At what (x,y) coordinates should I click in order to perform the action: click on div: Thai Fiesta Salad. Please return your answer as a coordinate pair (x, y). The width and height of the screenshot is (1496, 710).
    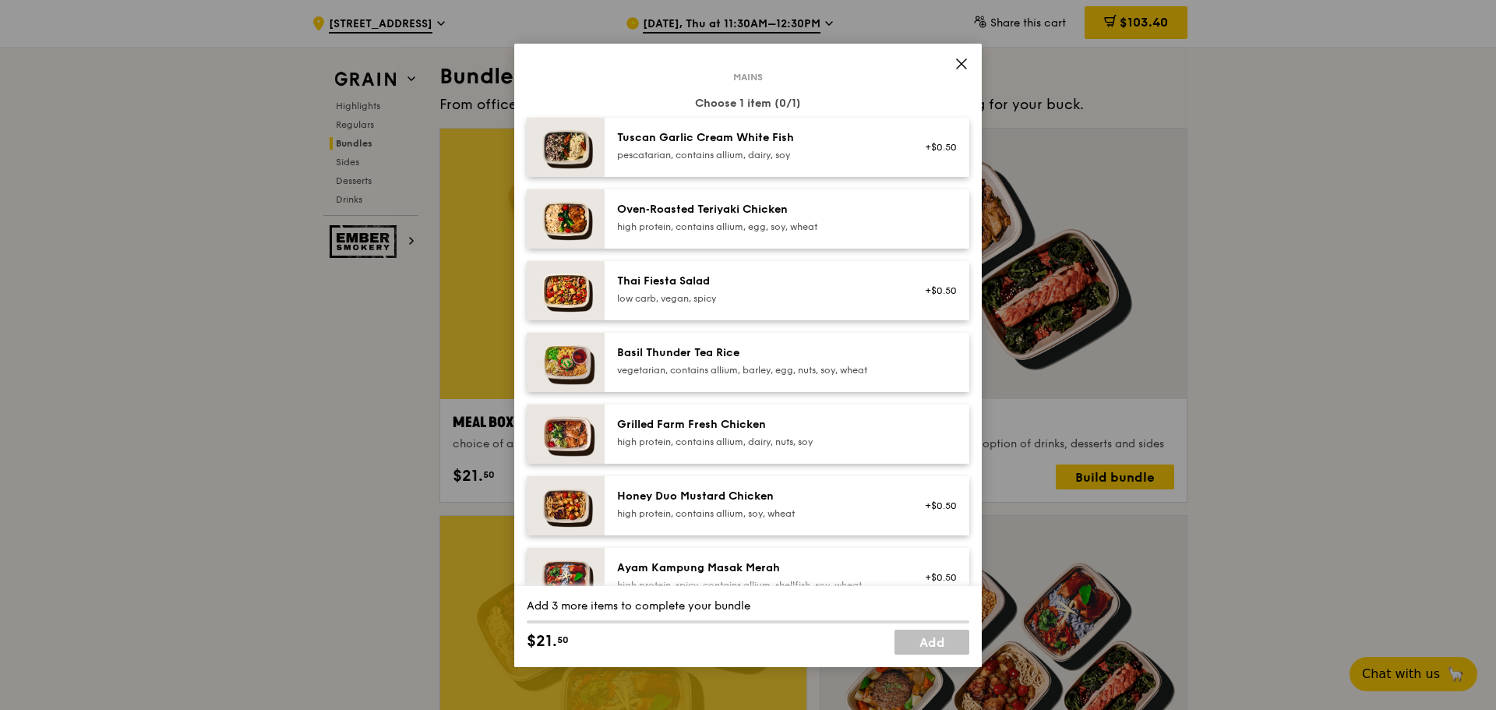
    Looking at the image, I should click on (756, 281).